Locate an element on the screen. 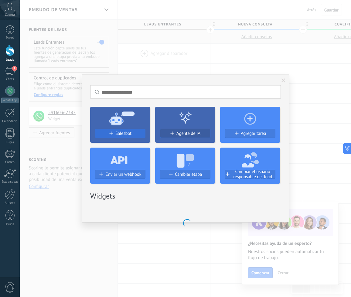  span: Salesbot is located at coordinates (123, 133).